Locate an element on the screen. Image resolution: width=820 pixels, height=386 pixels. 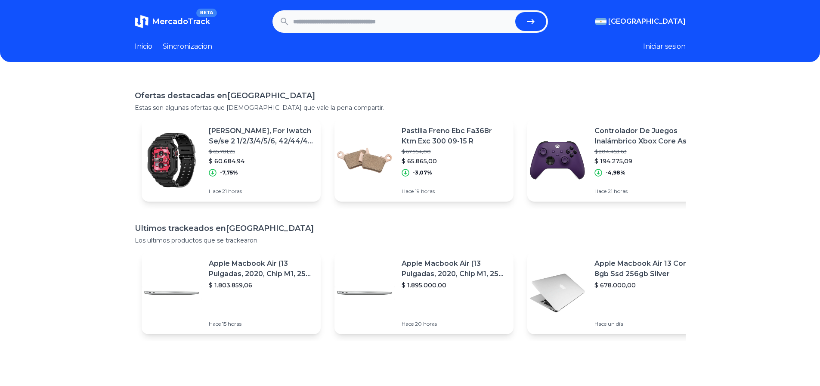
span: MercadoTrack is located at coordinates (181, 22).